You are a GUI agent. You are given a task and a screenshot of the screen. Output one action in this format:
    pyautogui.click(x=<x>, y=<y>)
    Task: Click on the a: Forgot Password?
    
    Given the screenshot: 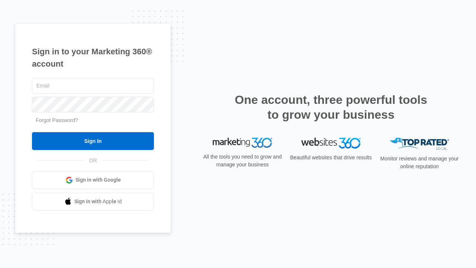 What is the action you would take?
    pyautogui.click(x=57, y=120)
    